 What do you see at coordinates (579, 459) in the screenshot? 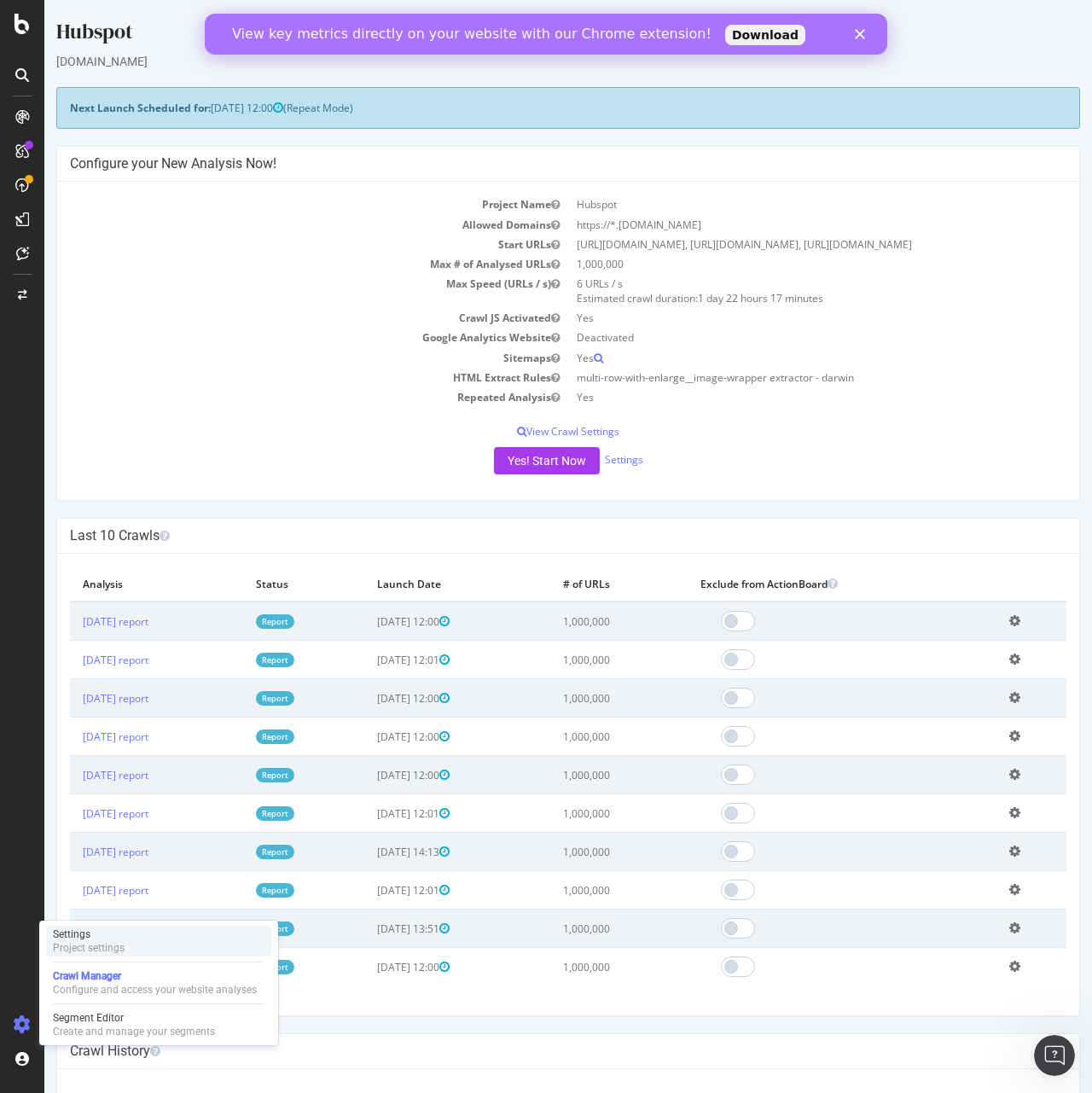
I see `a: Settings` at bounding box center [579, 459].